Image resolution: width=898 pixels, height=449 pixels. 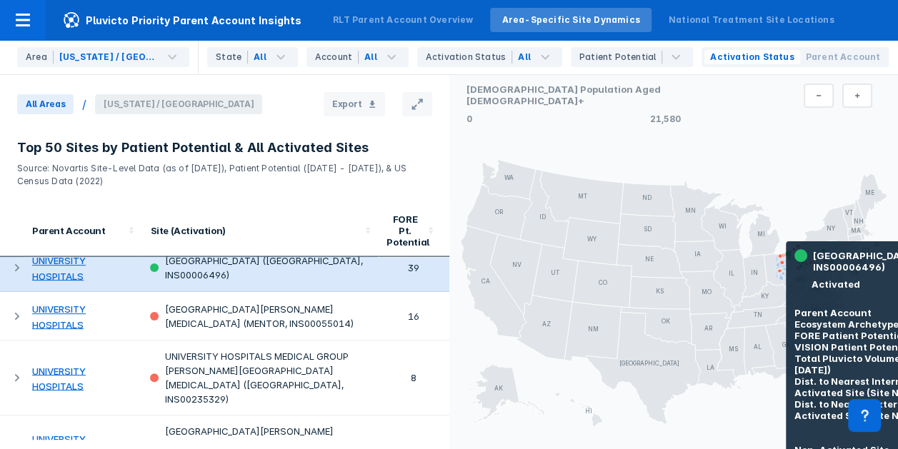 What do you see at coordinates (403, 20) in the screenshot?
I see `div: RLT Parent Account Overview` at bounding box center [403, 20].